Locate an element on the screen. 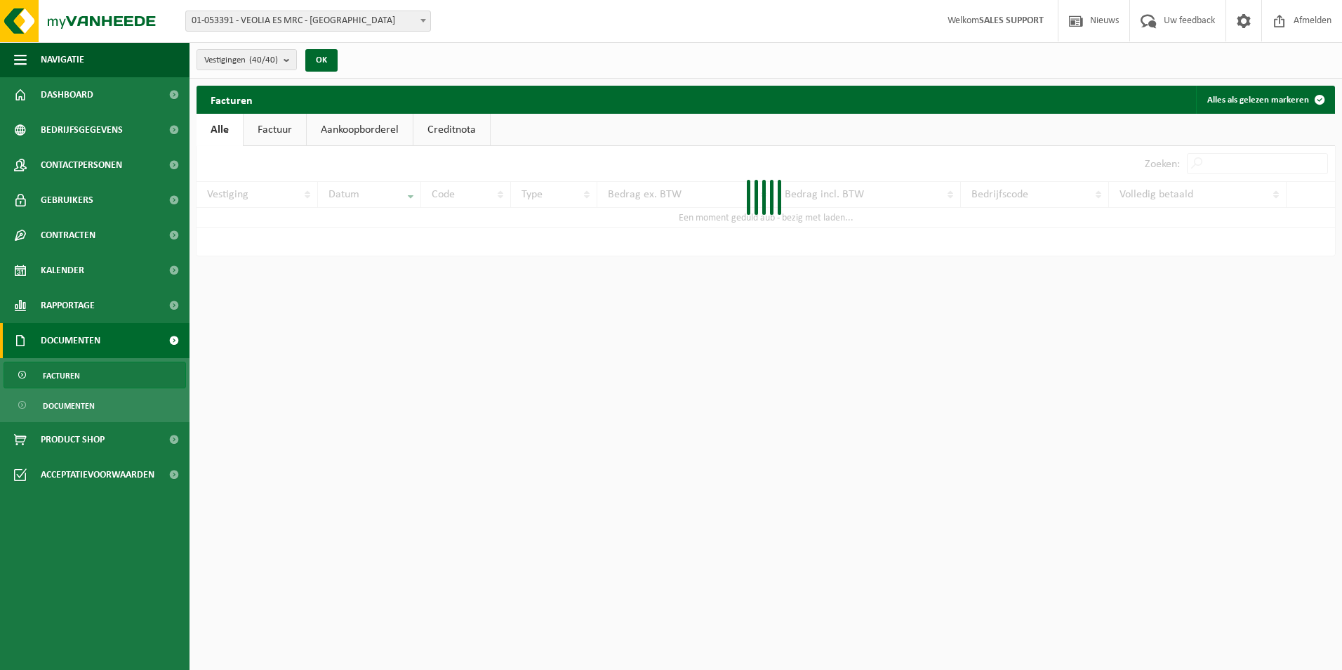 The height and width of the screenshot is (670, 1342). button: Vestigingen(40/40) is located at coordinates (246, 60).